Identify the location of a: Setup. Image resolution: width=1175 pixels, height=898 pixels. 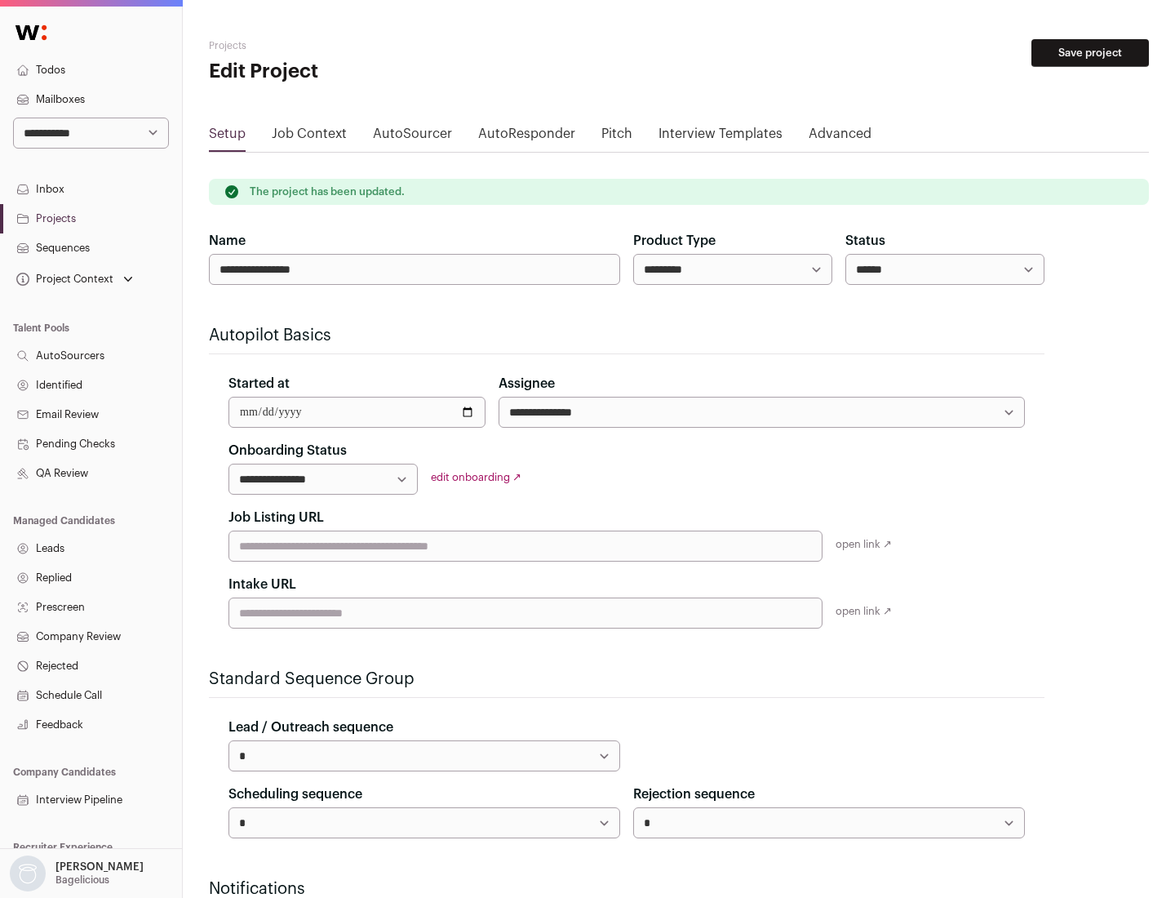
(227, 137).